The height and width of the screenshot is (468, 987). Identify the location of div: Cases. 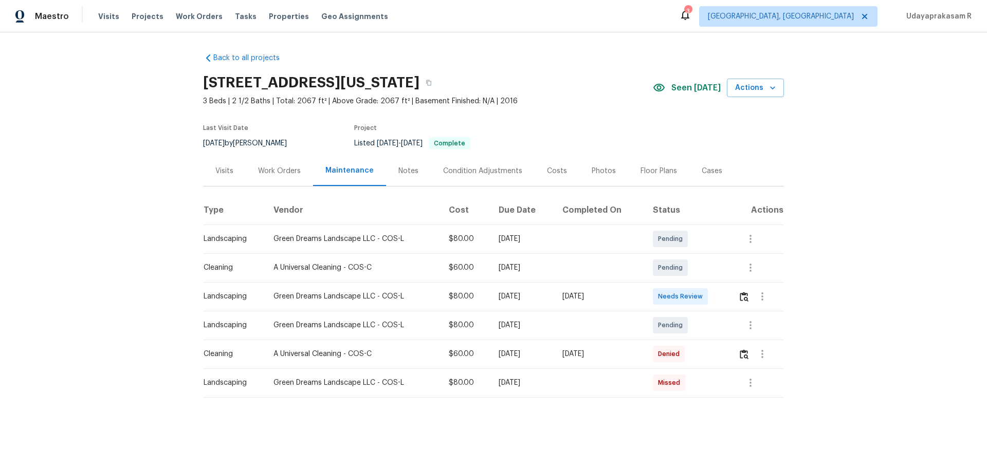
(712, 171).